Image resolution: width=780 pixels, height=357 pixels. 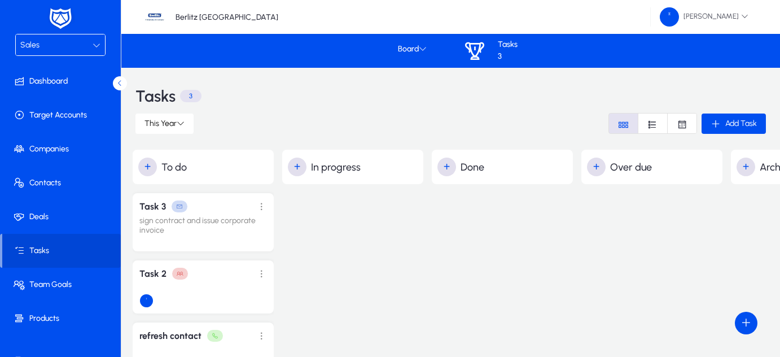 What do you see at coordinates (152, 206) in the screenshot?
I see `h3: Task 3` at bounding box center [152, 206].